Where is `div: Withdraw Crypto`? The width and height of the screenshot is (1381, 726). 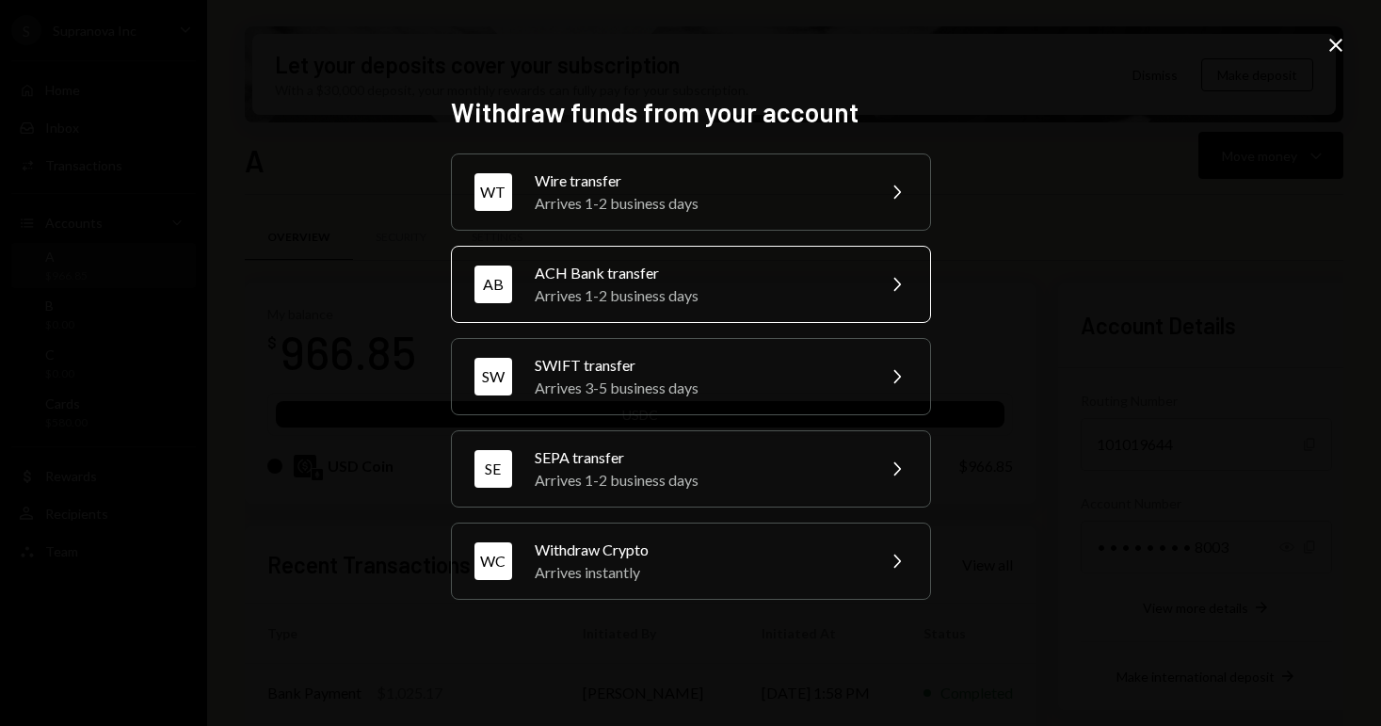
div: Withdraw Crypto is located at coordinates (698, 550).